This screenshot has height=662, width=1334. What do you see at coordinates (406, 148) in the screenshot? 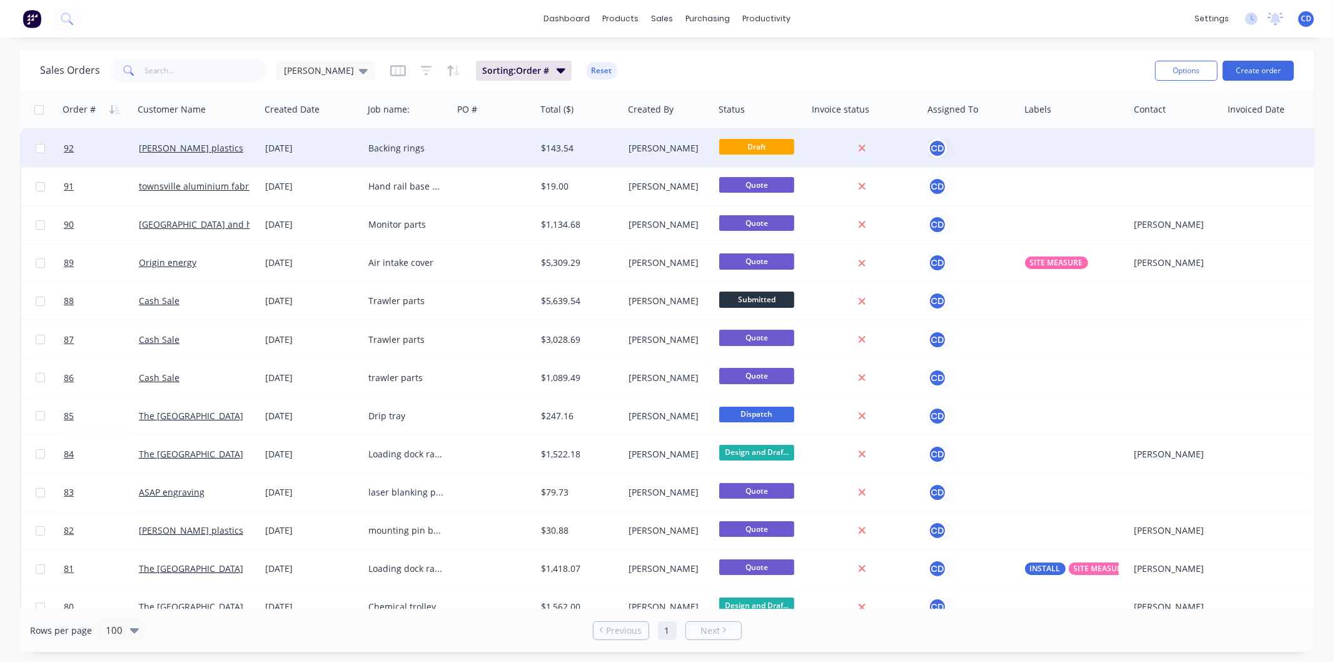
I see `div: Backing rings` at bounding box center [406, 148].